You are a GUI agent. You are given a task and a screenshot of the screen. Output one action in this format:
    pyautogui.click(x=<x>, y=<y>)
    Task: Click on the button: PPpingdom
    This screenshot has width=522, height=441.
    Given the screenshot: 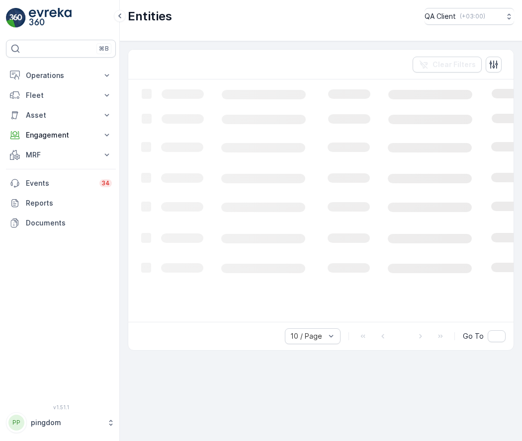 What is the action you would take?
    pyautogui.click(x=61, y=423)
    